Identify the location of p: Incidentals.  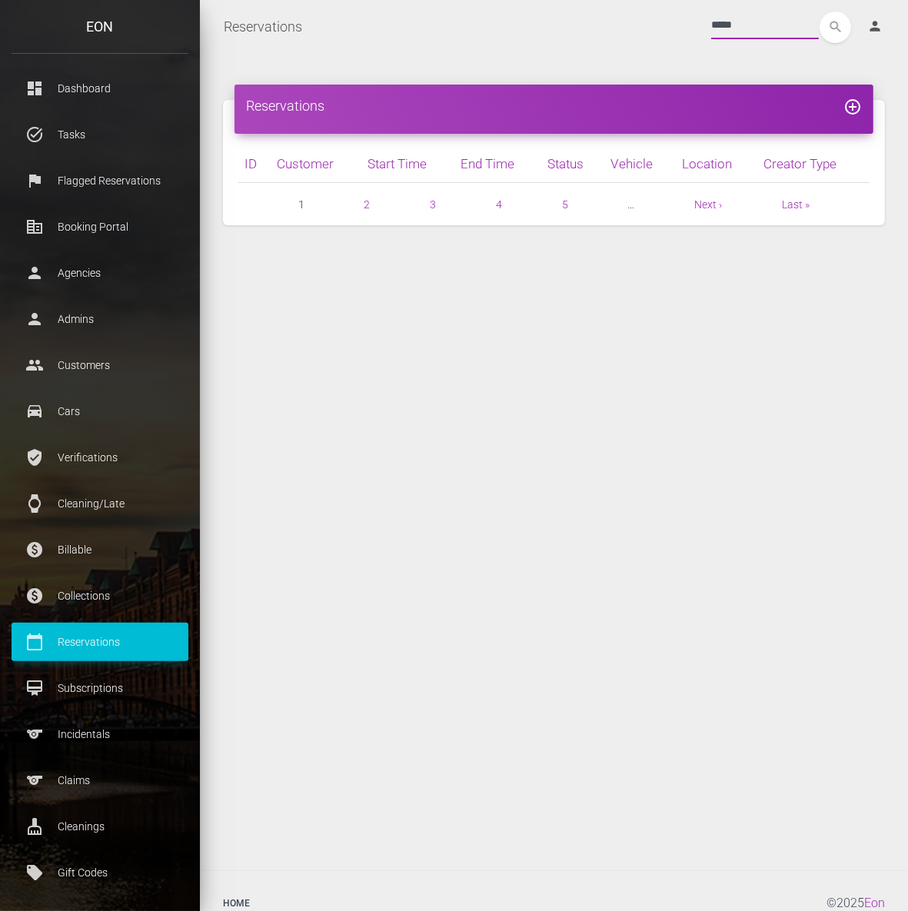
(100, 734).